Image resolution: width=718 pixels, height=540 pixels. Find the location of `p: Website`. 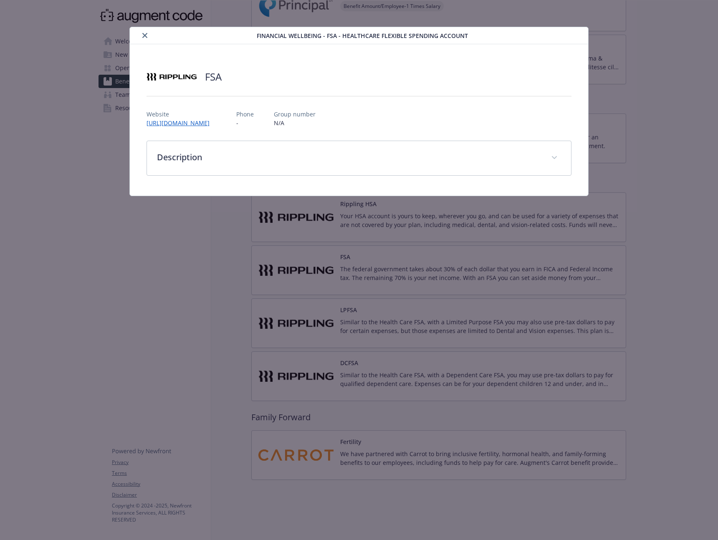

p: Website is located at coordinates (181, 114).